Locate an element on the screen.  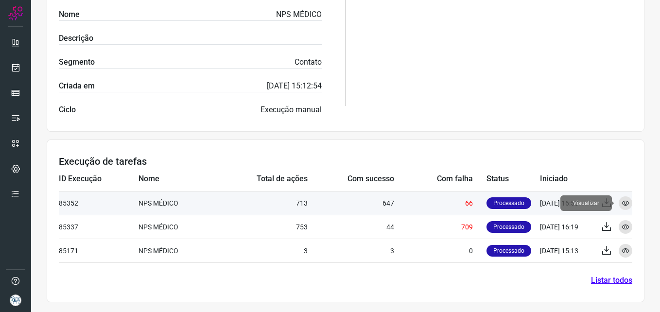
td: 85352 is located at coordinates (99, 203).